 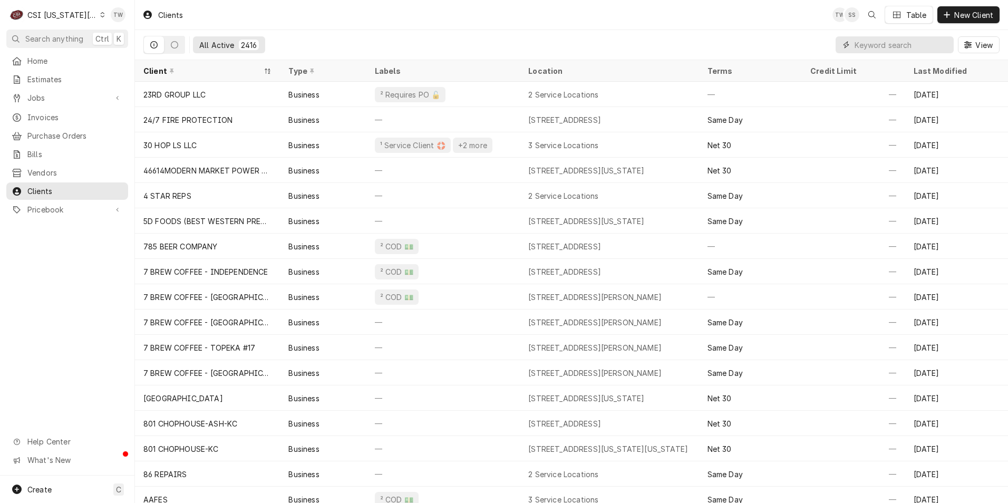 What do you see at coordinates (174, 94) in the screenshot?
I see `div: 23RD GROUP LLC` at bounding box center [174, 94].